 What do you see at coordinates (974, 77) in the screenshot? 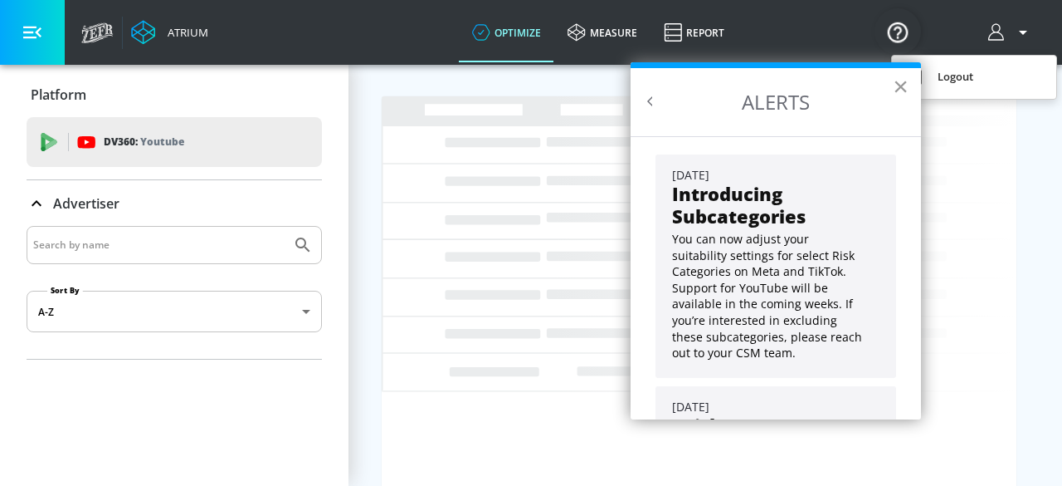
I see `div: Logout` at bounding box center [974, 77].